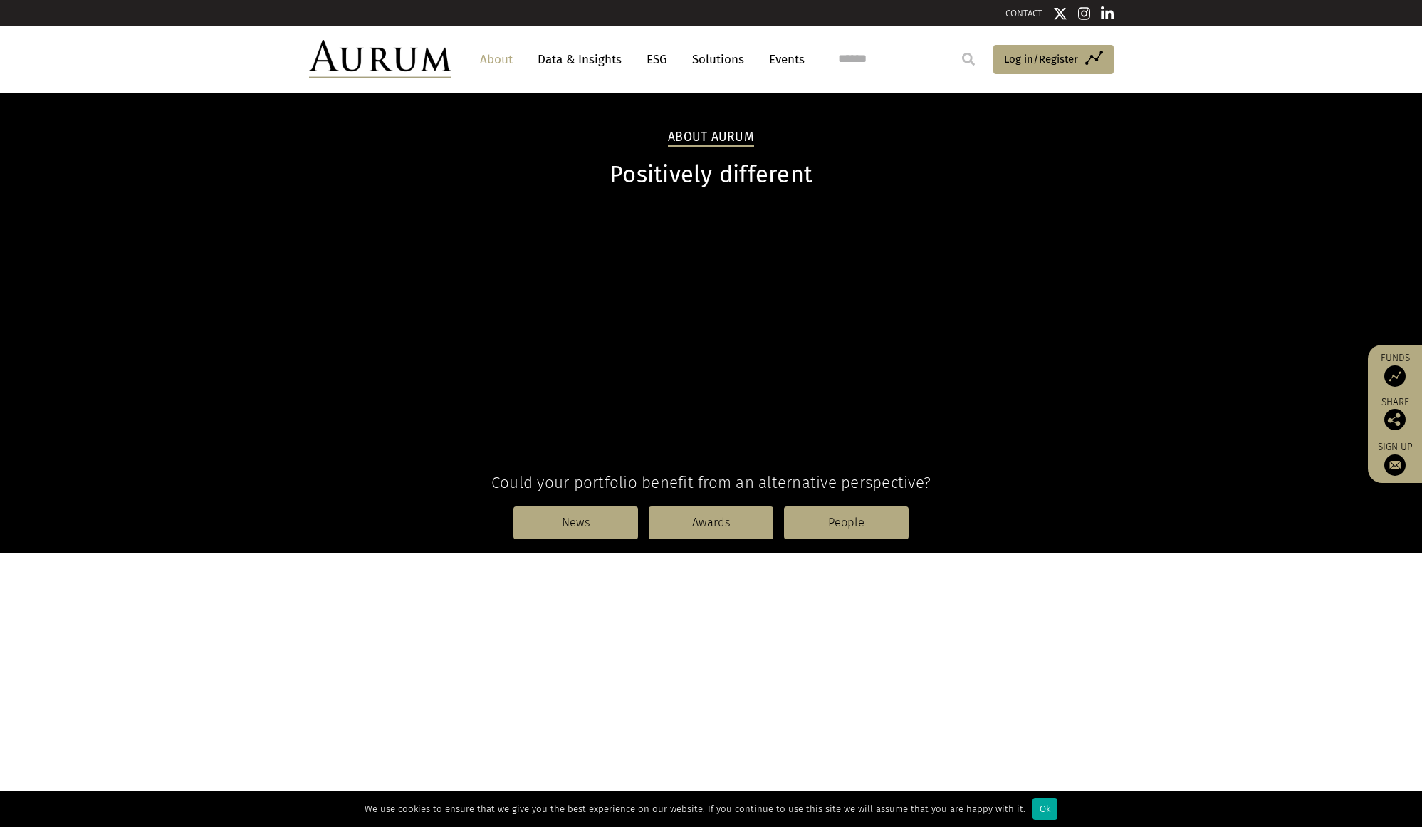  Describe the element at coordinates (1395, 414) in the screenshot. I see `div: Share` at that location.